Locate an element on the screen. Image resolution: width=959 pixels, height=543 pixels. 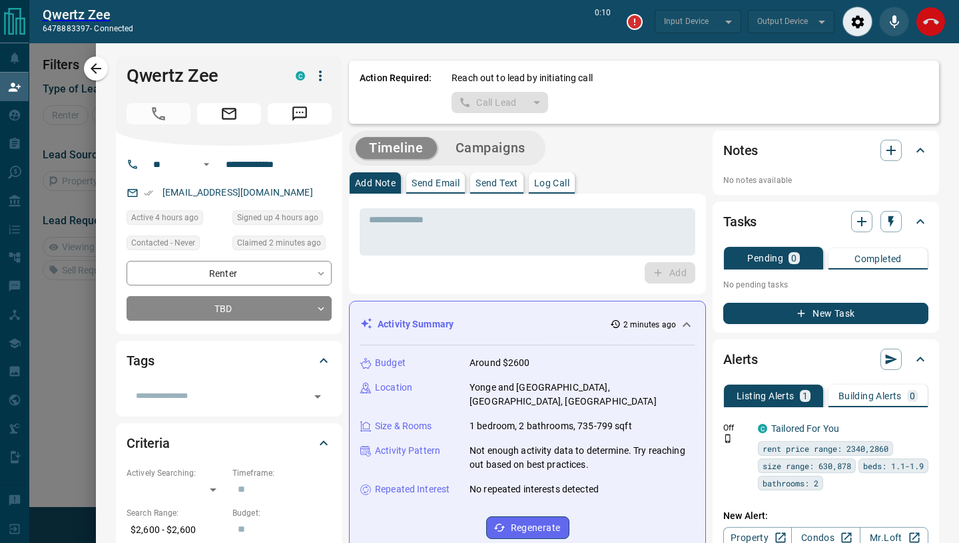
div: Activity Summary2 minutes ago is located at coordinates (527, 324).